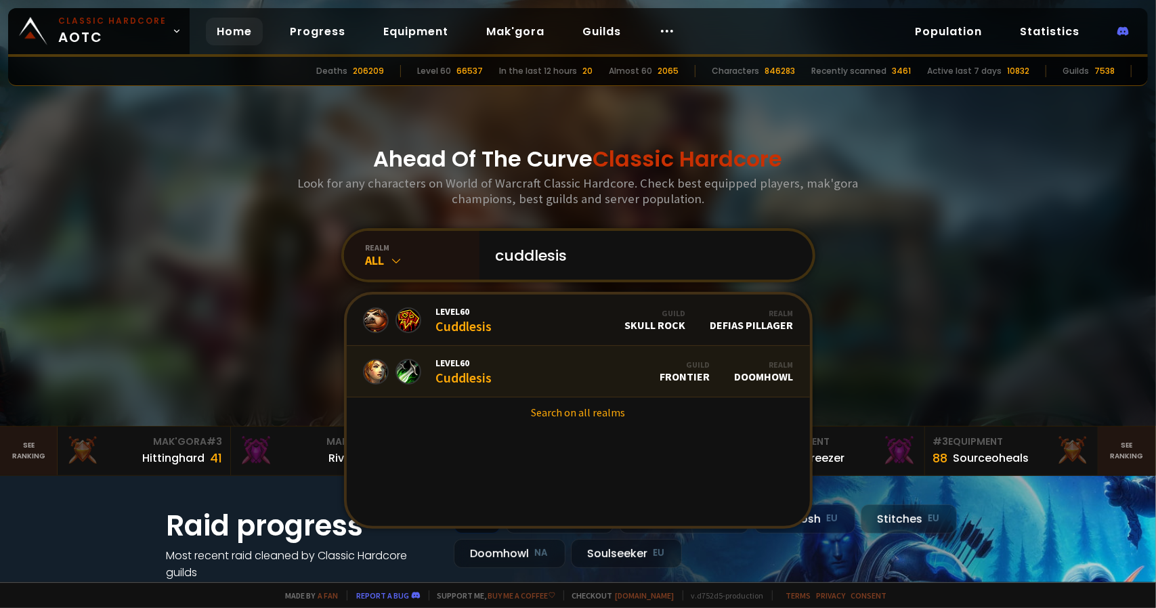  What do you see at coordinates (542, 553) in the screenshot?
I see `small: NA` at bounding box center [542, 553].